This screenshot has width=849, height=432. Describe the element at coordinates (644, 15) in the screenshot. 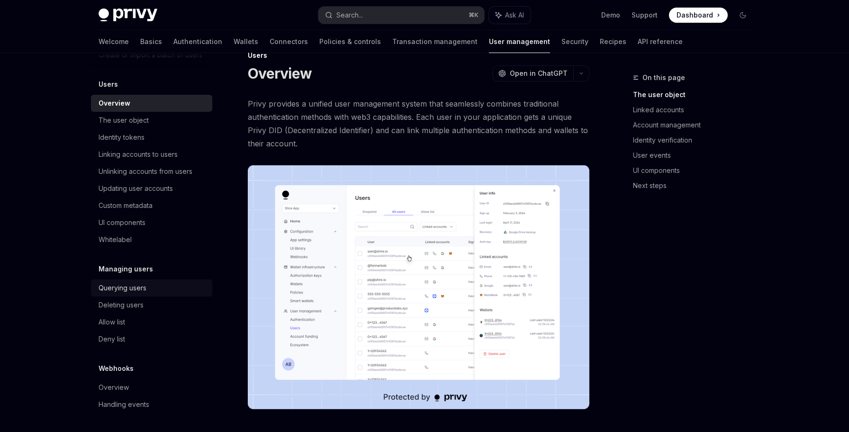

I see `a: Support` at that location.